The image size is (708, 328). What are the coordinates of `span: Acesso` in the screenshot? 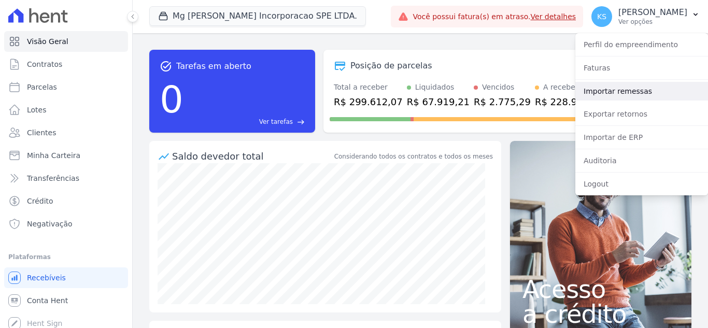 It's located at (601, 289).